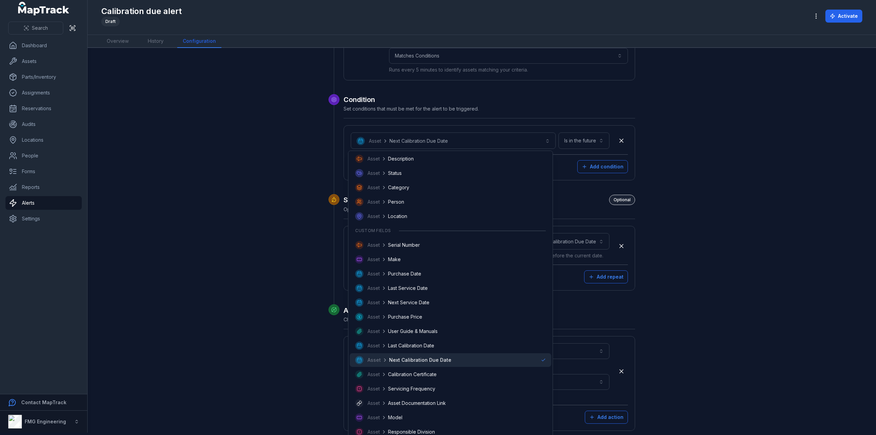  What do you see at coordinates (395, 173) in the screenshot?
I see `span: Status` at bounding box center [395, 173].